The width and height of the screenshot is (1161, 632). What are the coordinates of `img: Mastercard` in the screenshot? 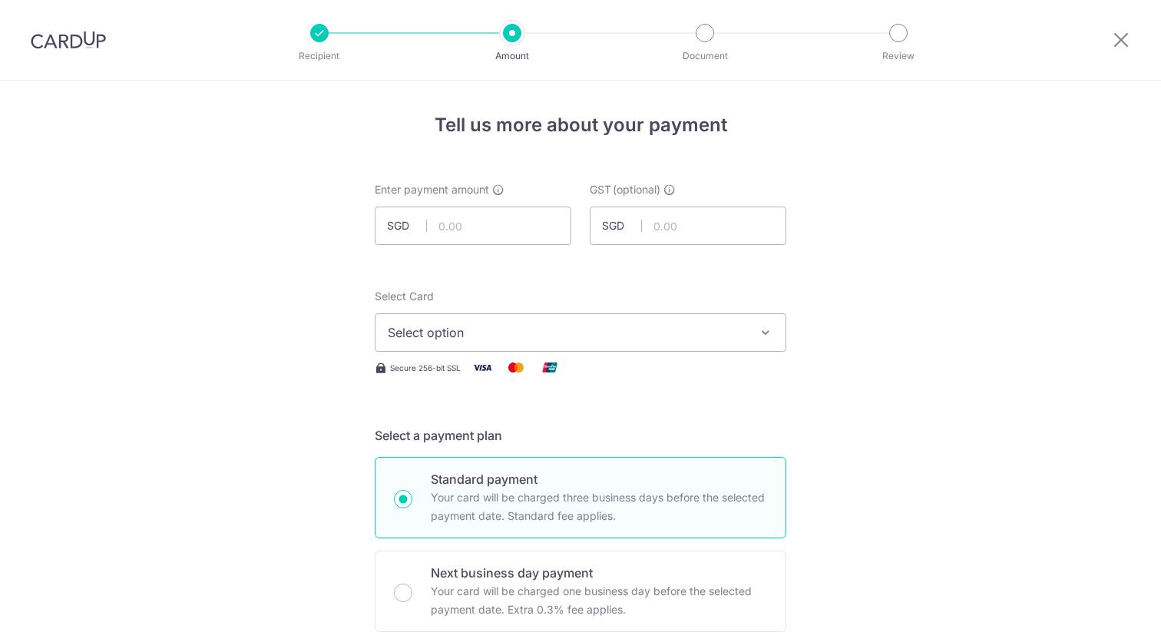 It's located at (516, 367).